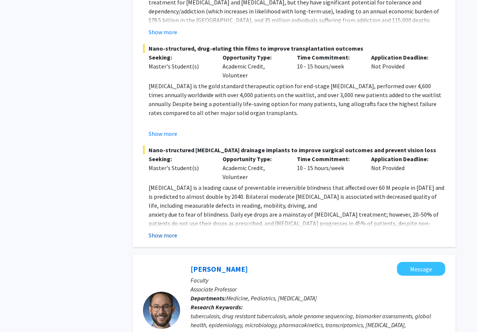 The image size is (477, 332). I want to click on button: Message Jeffrey Tornheim, so click(422, 268).